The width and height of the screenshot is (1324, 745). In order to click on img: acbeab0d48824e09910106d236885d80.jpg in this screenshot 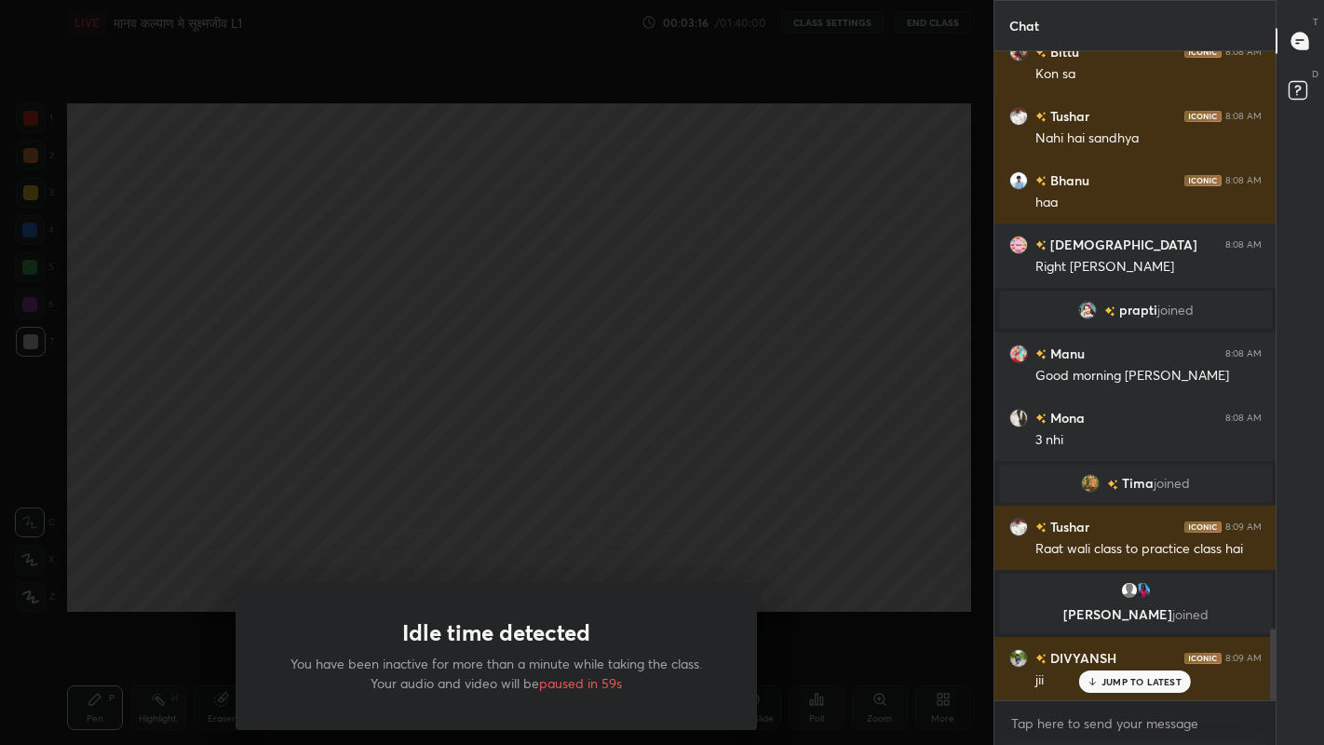, I will do `click(1090, 483)`.